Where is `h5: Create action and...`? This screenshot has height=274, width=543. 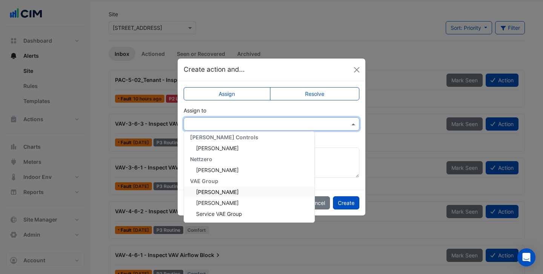
h5: Create action and... is located at coordinates (214, 69).